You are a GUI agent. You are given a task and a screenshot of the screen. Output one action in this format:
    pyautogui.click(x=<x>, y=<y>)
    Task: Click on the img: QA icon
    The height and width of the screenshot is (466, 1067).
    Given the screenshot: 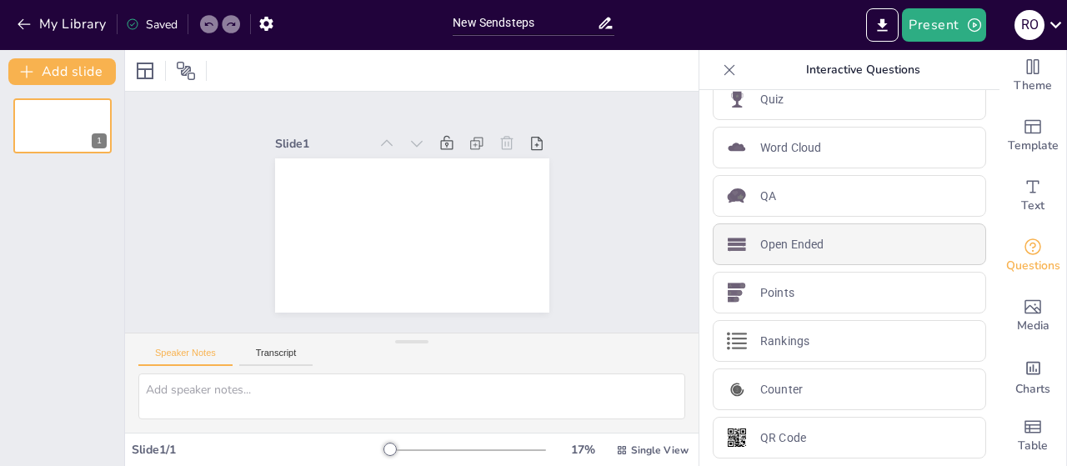 What is the action you would take?
    pyautogui.click(x=737, y=196)
    